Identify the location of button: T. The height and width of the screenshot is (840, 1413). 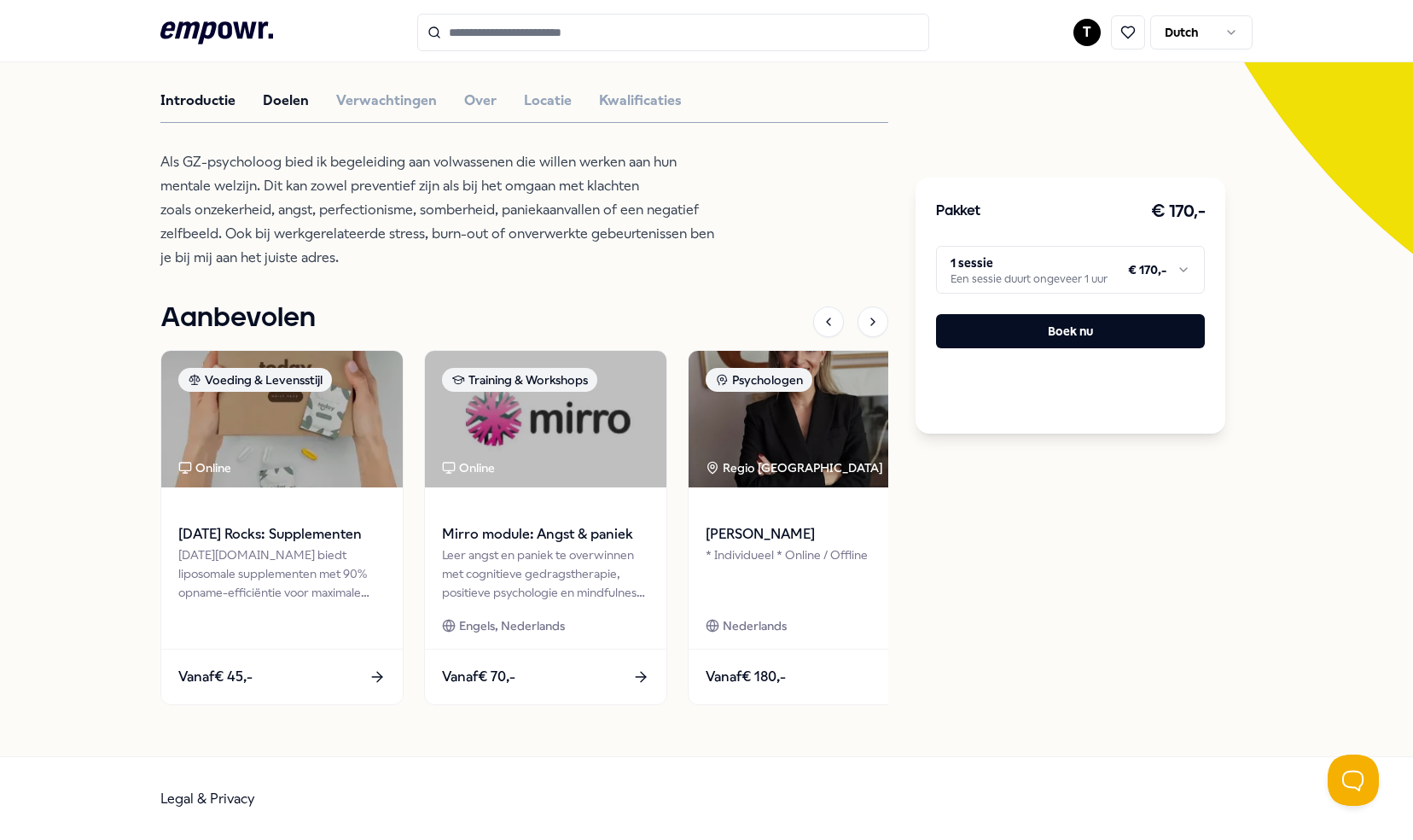
(1087, 32).